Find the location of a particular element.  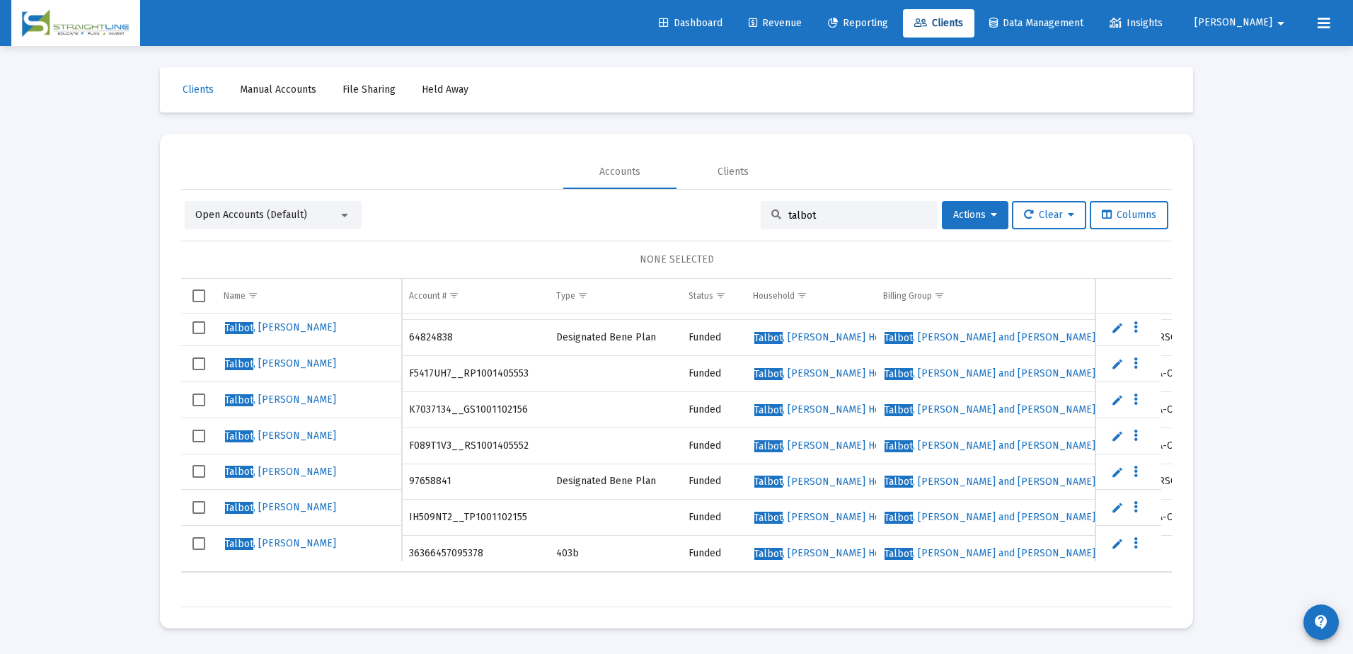

span: Show filter options for column 'Type' is located at coordinates (582, 295).